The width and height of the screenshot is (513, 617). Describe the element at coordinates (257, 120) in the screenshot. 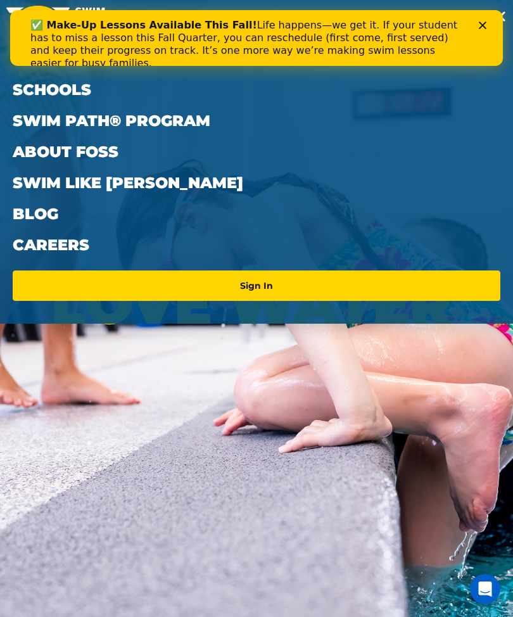

I see `a: Swim Path® Program` at that location.